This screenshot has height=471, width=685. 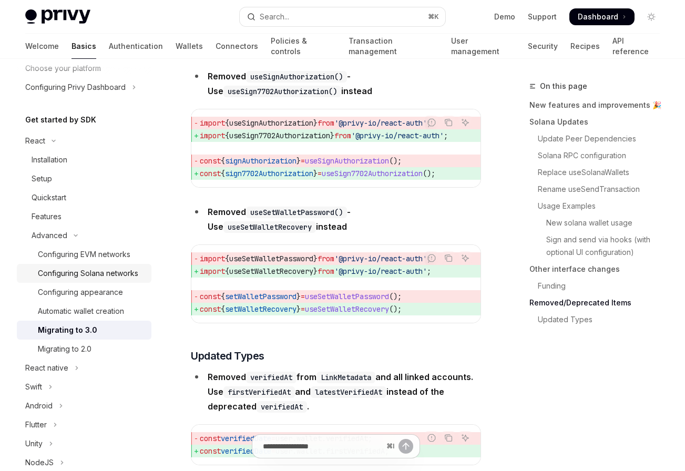 What do you see at coordinates (88, 273) in the screenshot?
I see `div: Configuring Solana networks` at bounding box center [88, 273].